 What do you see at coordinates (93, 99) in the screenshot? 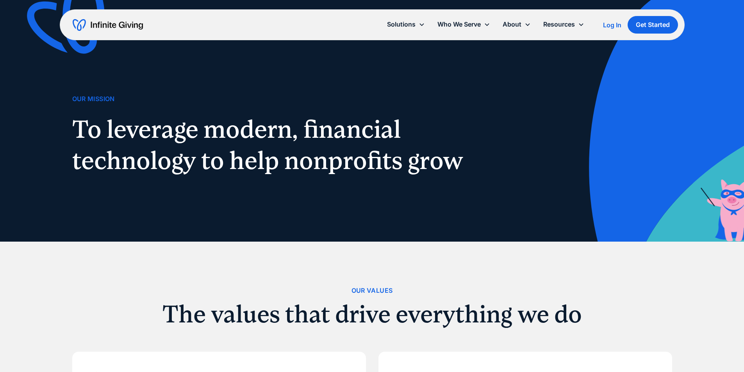
I see `div: Our Mission` at bounding box center [93, 99].